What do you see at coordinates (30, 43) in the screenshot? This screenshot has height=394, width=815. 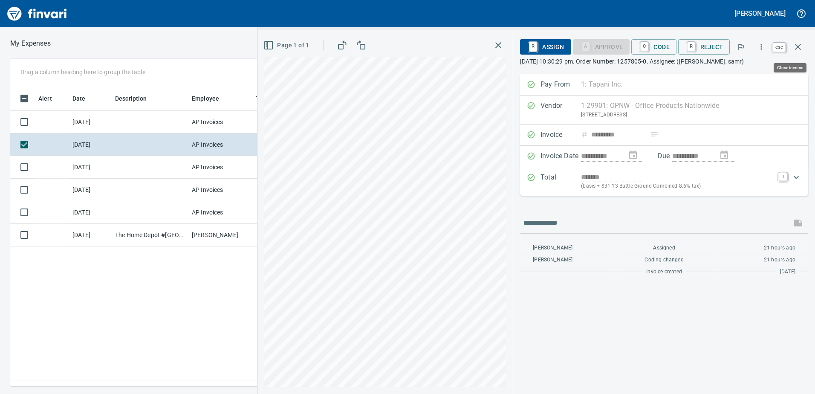 I see `nav: breadcrumb` at bounding box center [30, 43].